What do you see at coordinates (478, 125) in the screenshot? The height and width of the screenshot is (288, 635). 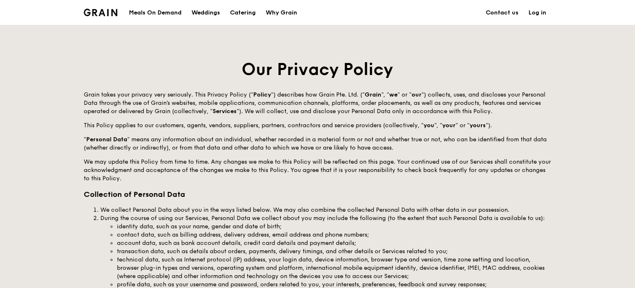 I see `strong: yours` at bounding box center [478, 125].